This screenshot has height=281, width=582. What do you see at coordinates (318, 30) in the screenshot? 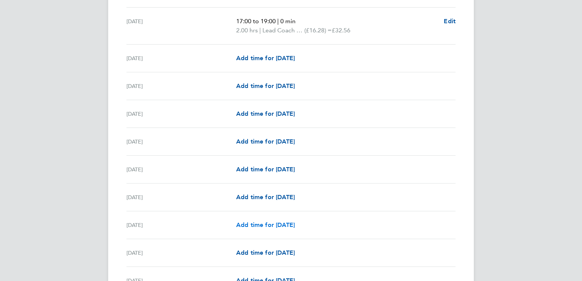
I see `span: (£16.28) =` at bounding box center [318, 30].